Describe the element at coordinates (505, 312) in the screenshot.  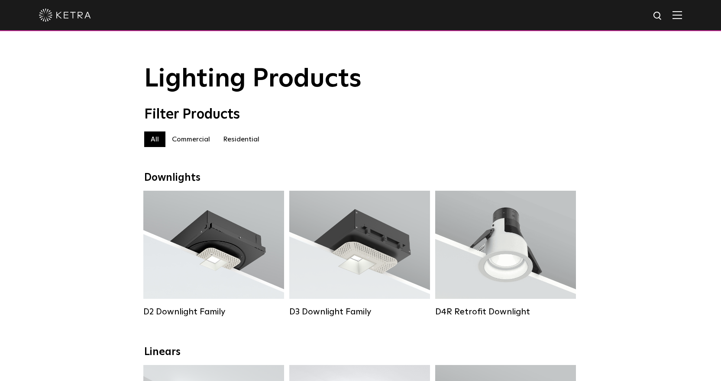
I see `div: D4R Retrofit Downlight` at that location.